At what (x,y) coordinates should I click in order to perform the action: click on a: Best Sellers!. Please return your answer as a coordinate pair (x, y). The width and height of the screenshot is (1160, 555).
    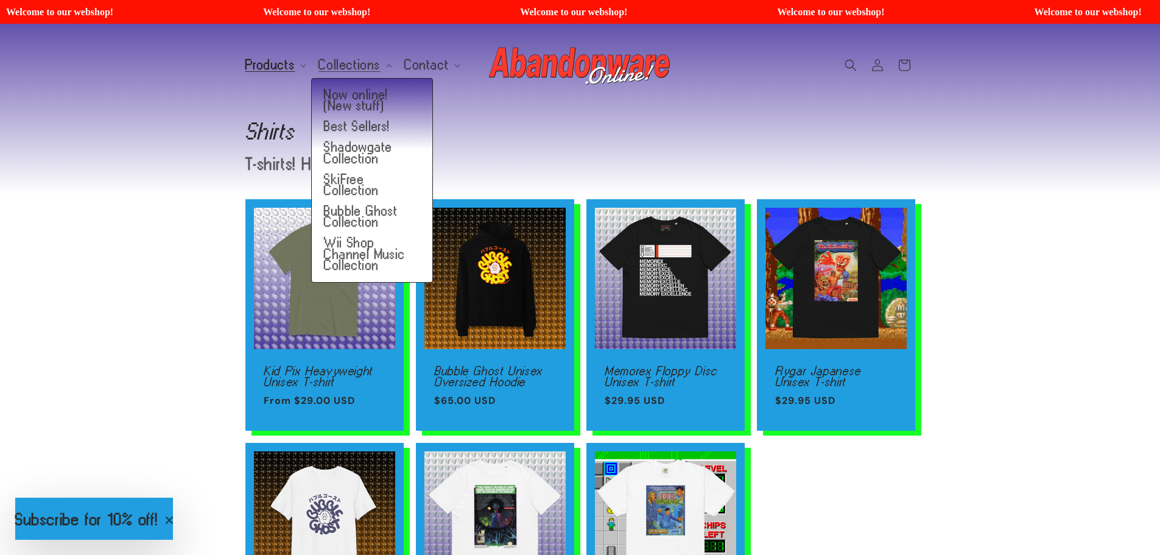
    Looking at the image, I should click on (372, 127).